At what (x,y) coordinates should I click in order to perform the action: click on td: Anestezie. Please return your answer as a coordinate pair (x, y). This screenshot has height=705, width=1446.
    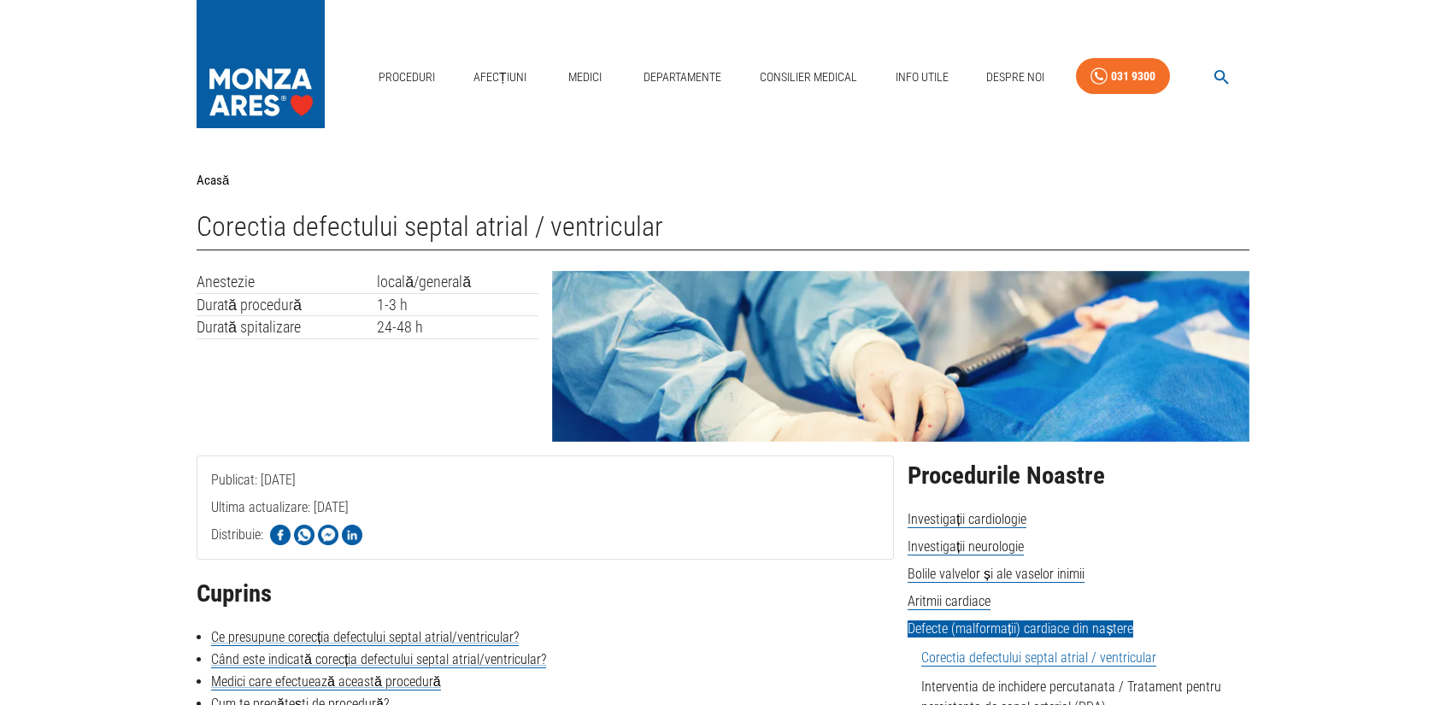
    Looking at the image, I should click on (286, 282).